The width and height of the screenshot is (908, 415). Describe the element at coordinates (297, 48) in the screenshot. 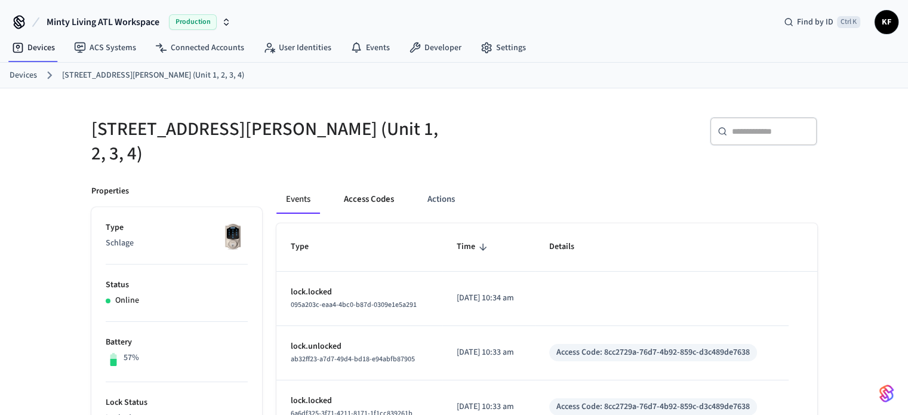

I see `a: User Identities` at that location.